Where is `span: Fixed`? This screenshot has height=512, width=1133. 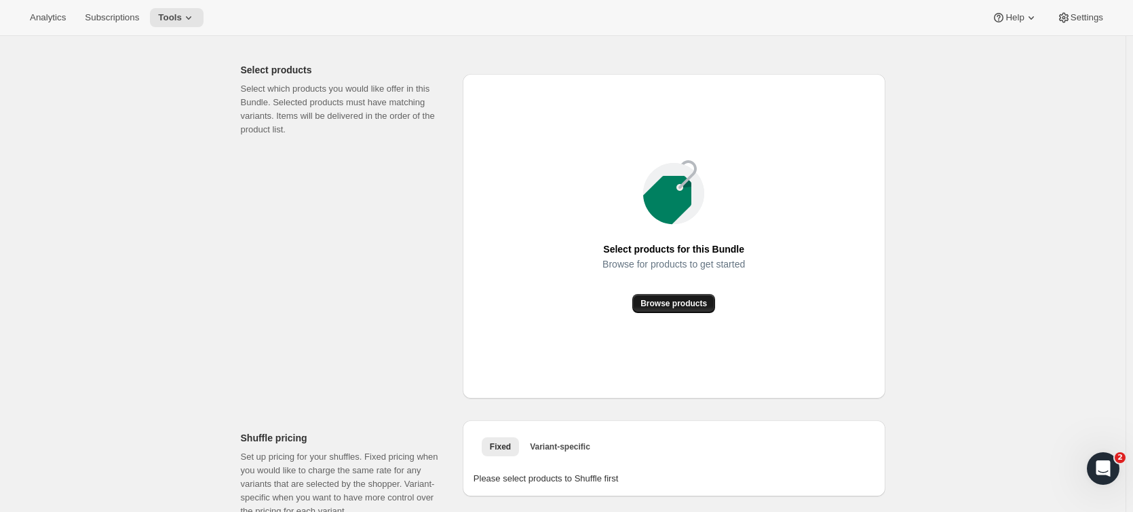
span: Fixed is located at coordinates (500, 446).